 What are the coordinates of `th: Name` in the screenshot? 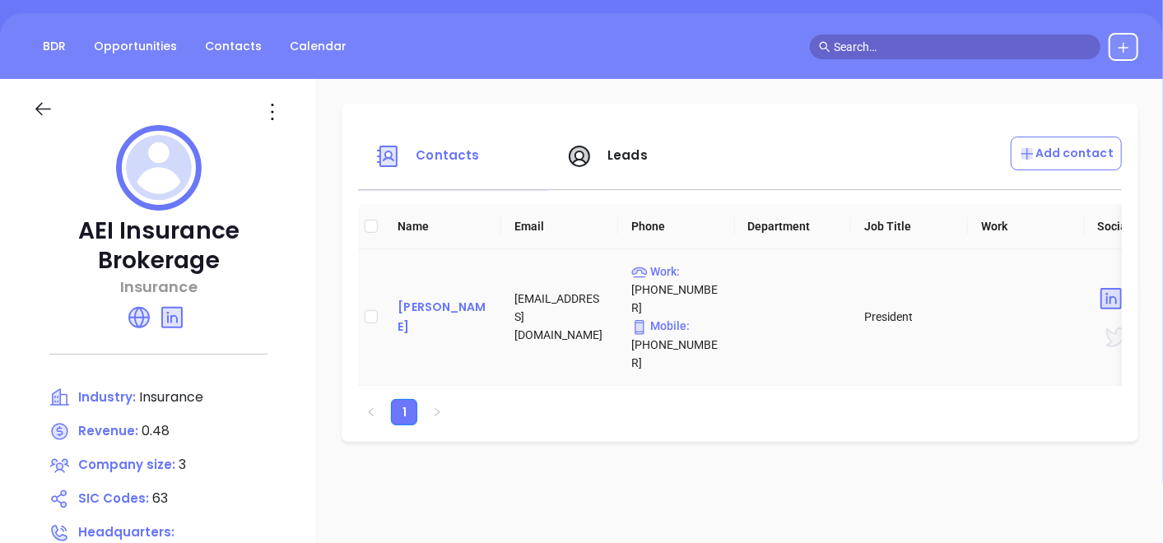 It's located at (443, 226).